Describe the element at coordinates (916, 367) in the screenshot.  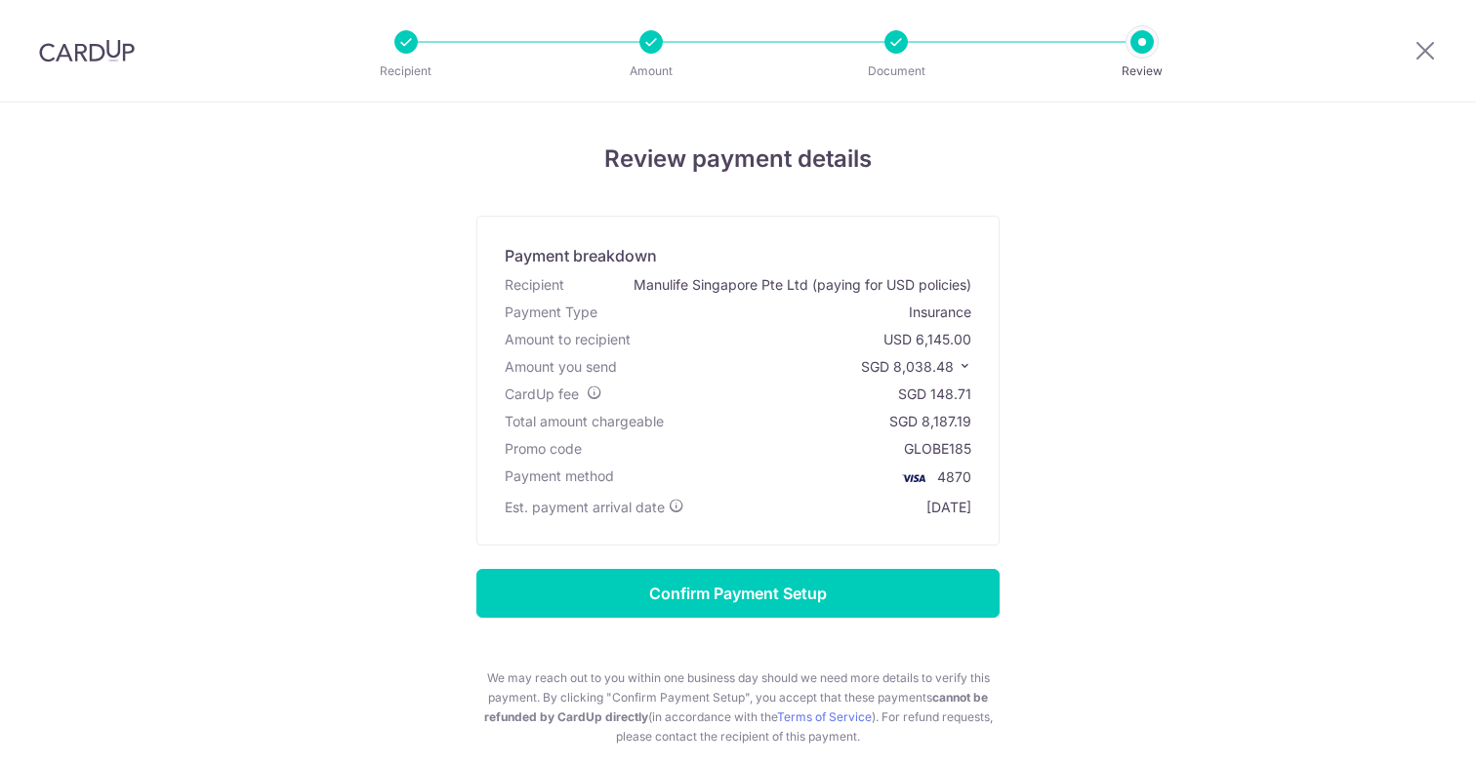
I see `p: SGD 8,038.48` at that location.